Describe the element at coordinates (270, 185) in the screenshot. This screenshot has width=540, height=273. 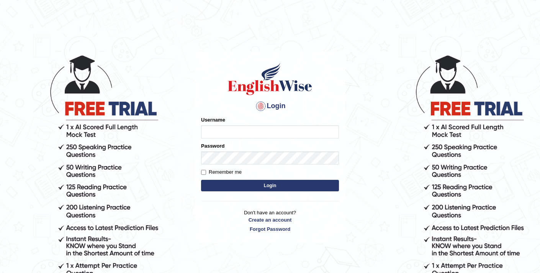
I see `button: Login` at that location.